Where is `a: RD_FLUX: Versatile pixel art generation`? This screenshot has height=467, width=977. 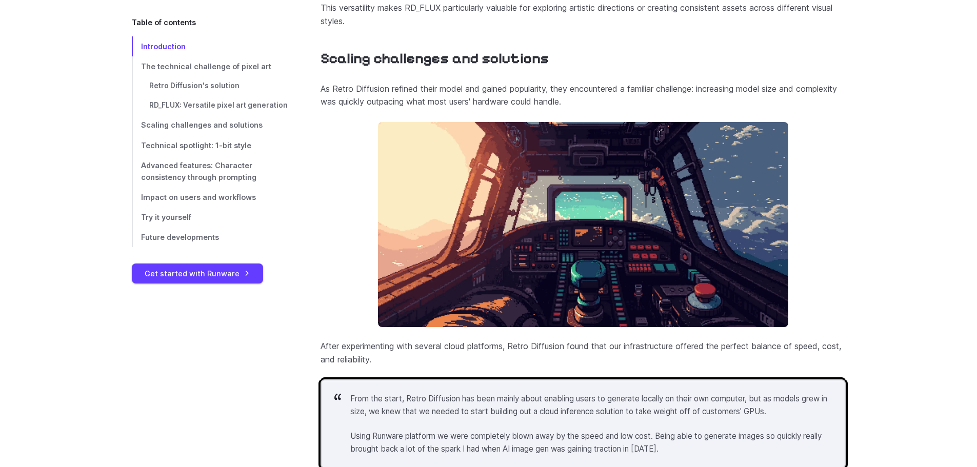
a: RD_FLUX: Versatile pixel art generation is located at coordinates (210, 106).